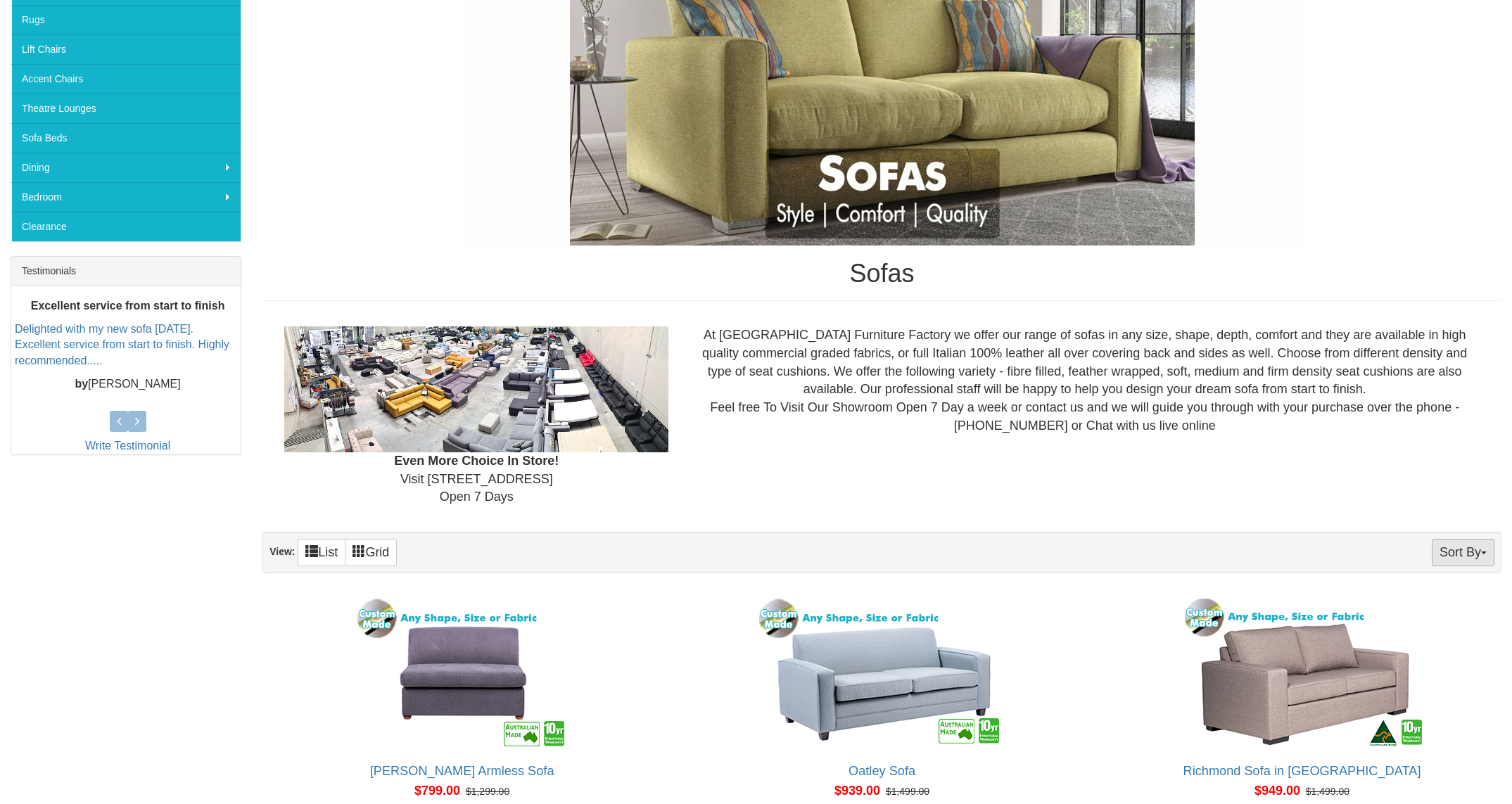 The height and width of the screenshot is (804, 1512). I want to click on button: Sort By, so click(1462, 553).